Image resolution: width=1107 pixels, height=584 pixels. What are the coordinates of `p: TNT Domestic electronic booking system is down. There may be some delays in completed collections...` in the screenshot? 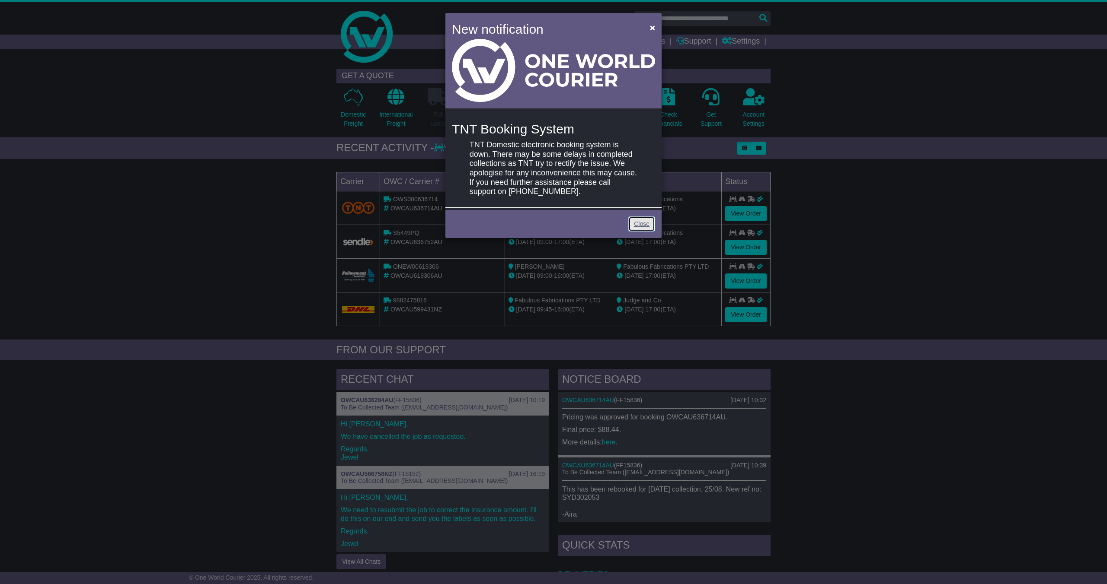 It's located at (553, 169).